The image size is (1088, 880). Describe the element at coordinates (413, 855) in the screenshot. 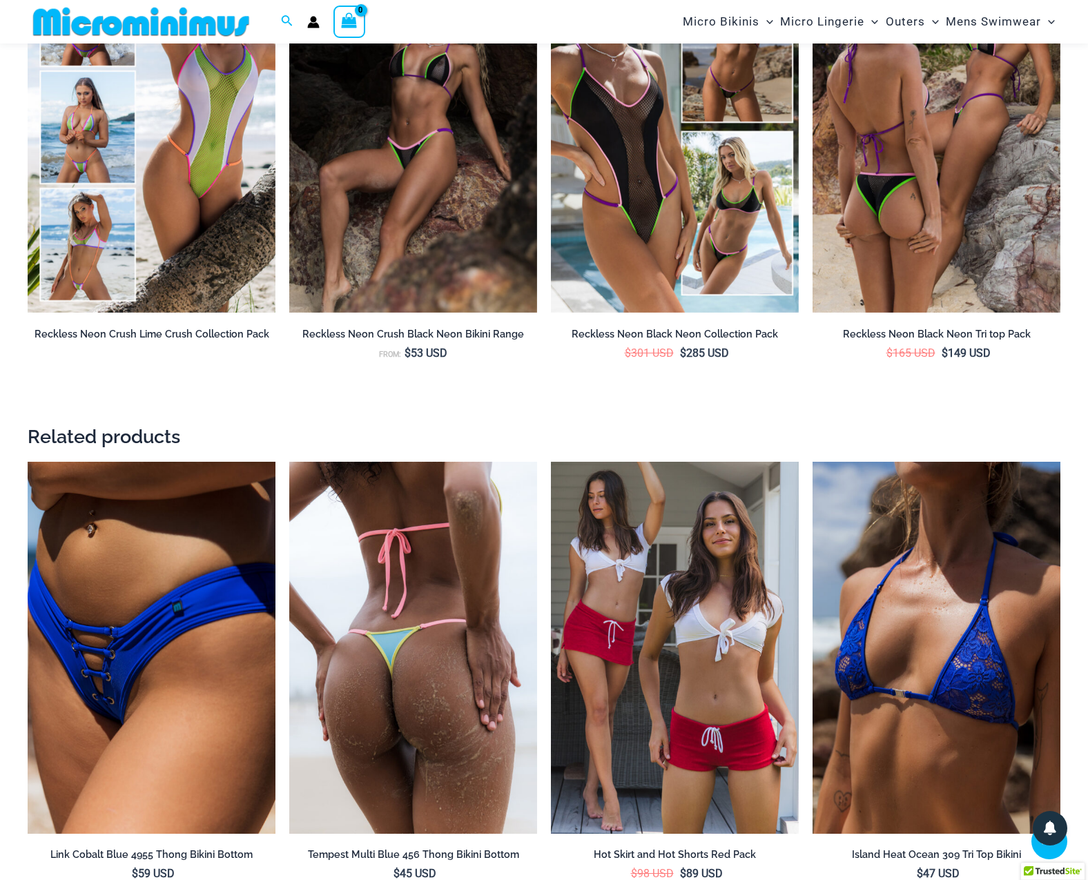

I see `h2: Tempest Multi Blue 456 Thong Bikini Bottom` at that location.